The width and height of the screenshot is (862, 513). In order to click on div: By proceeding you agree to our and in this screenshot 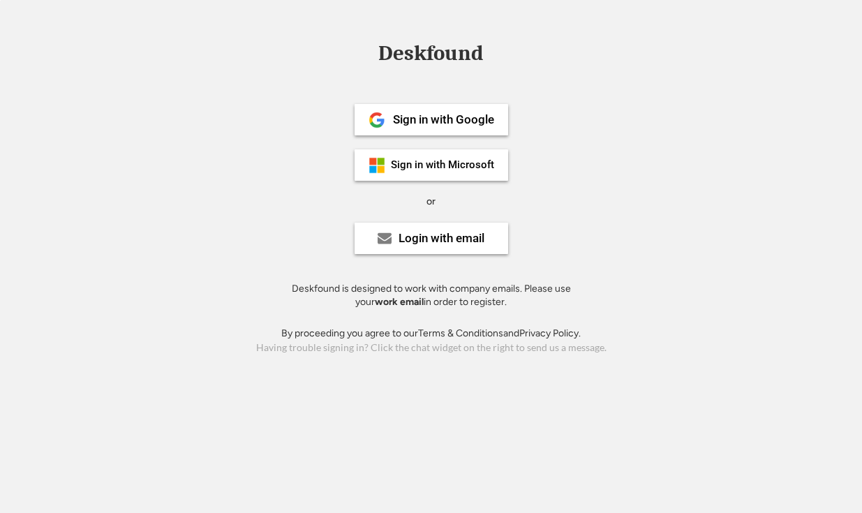, I will do `click(430, 333)`.